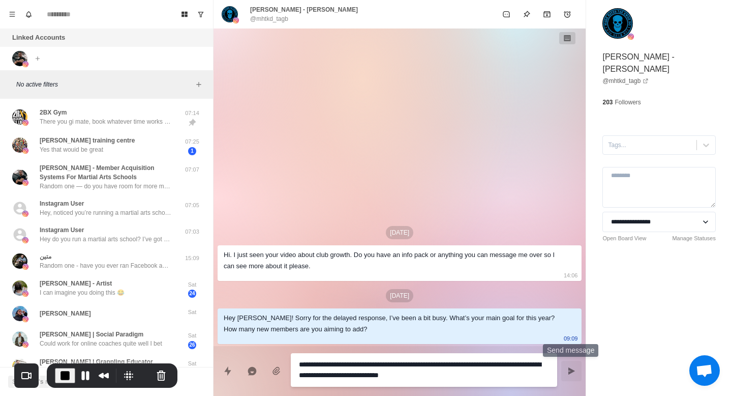 This screenshot has width=732, height=396. What do you see at coordinates (192, 141) in the screenshot?
I see `p: 07:25` at bounding box center [192, 141].